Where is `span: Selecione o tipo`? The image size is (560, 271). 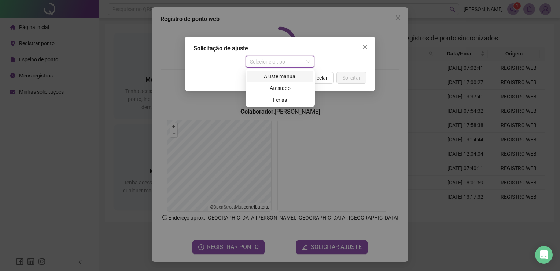 span: Selecione o tipo is located at coordinates (280, 62).